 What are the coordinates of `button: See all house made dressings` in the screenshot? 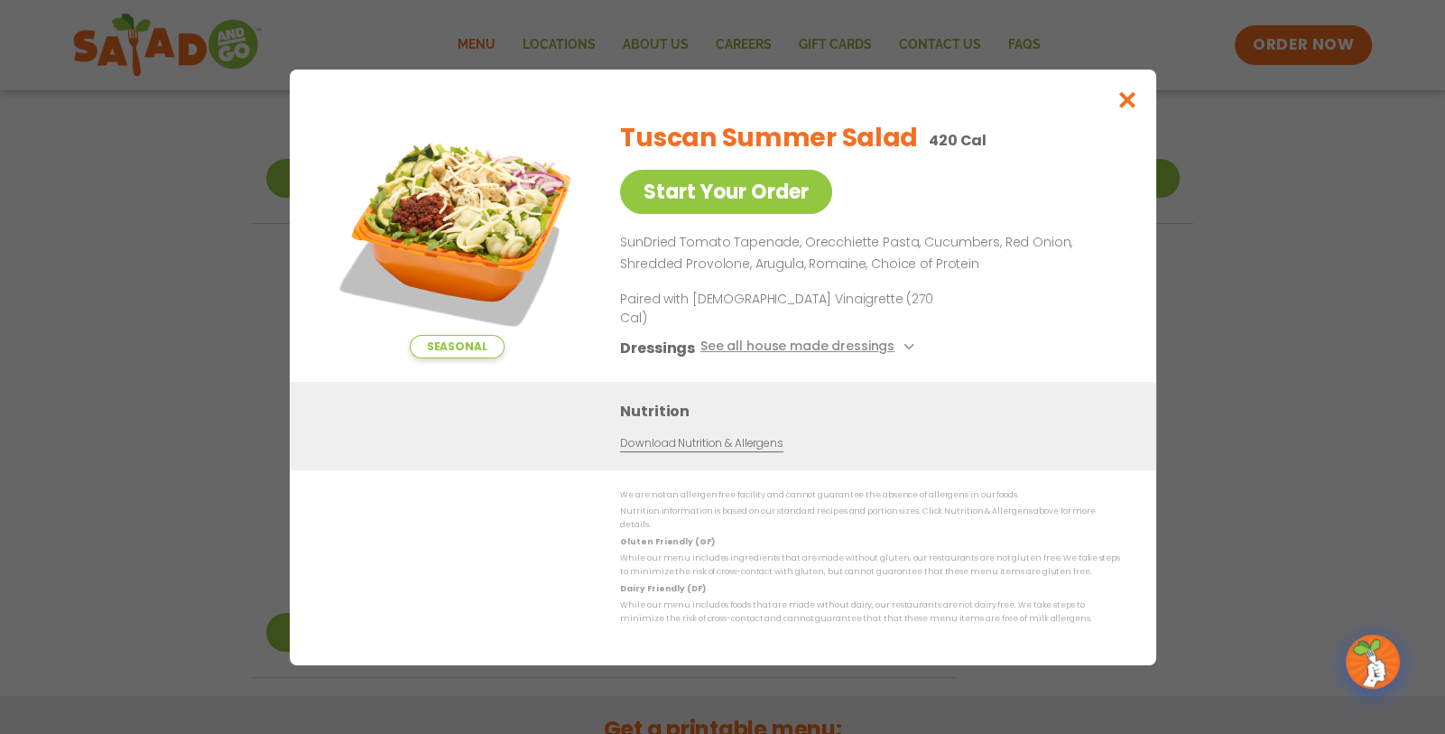 It's located at (809, 347).